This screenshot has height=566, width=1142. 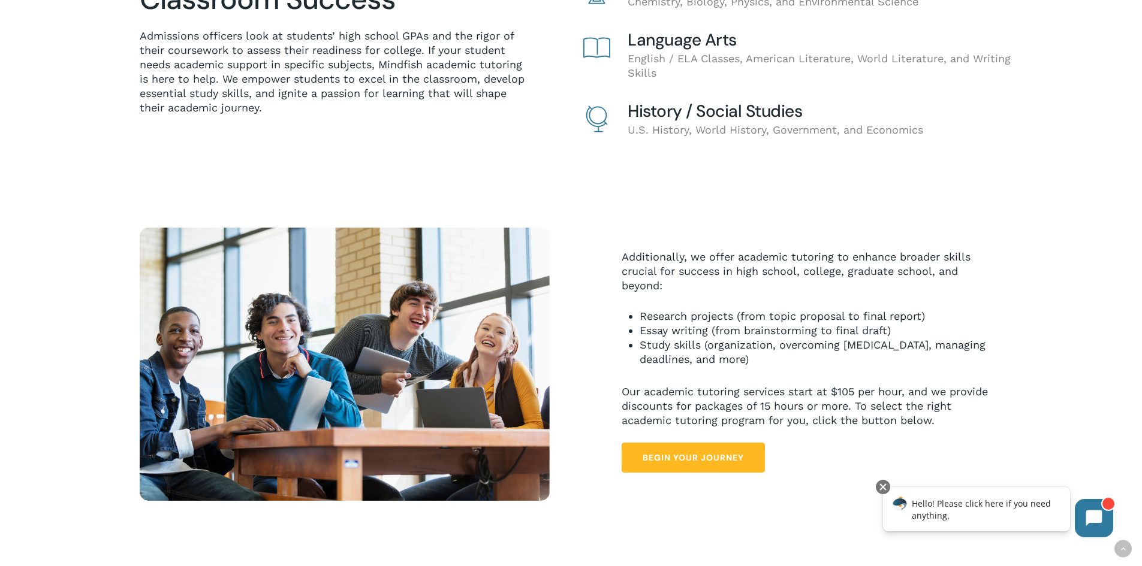 What do you see at coordinates (812, 279) in the screenshot?
I see `p: Additionally, we offer academic tutoring to enhance broader skills crucial for success in high sc...` at bounding box center [812, 279].